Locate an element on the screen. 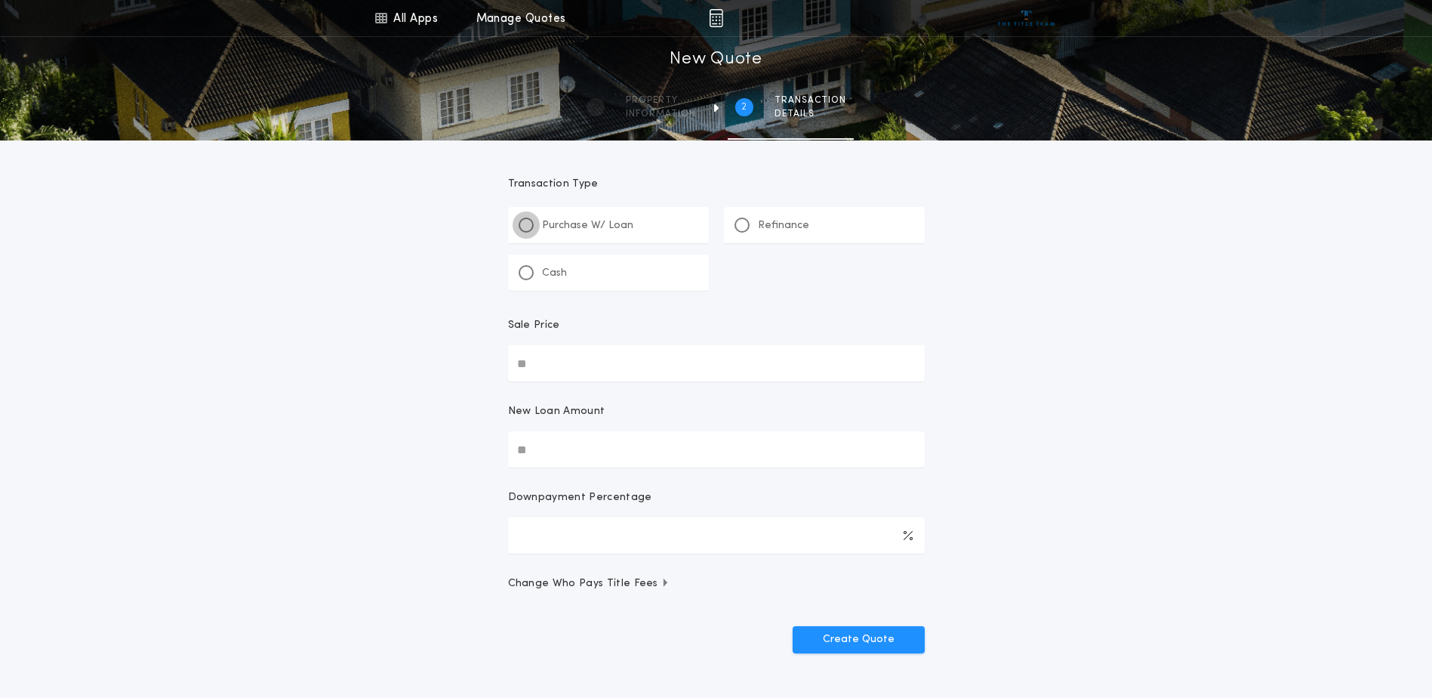 The image size is (1432, 698). p: Transaction Type is located at coordinates (717, 184).